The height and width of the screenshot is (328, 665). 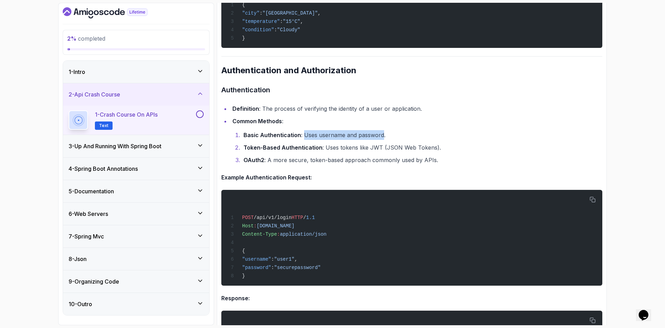 What do you see at coordinates (94, 281) in the screenshot?
I see `h3: 9 - Organizing Code` at bounding box center [94, 281].